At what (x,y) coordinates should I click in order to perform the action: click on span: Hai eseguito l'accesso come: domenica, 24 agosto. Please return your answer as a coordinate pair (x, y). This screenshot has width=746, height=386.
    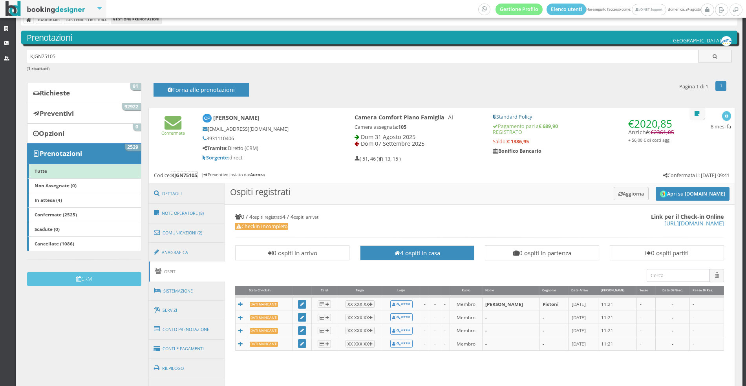
    Looking at the image, I should click on (590, 9).